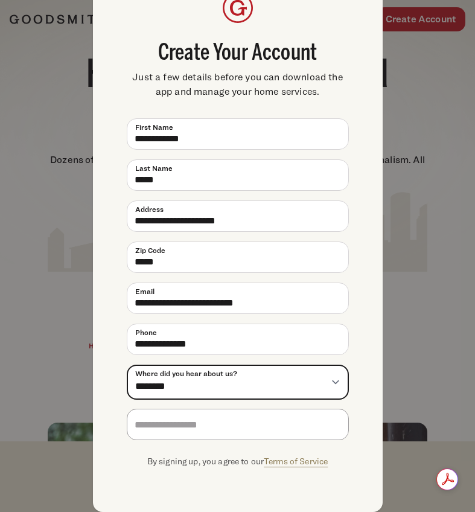  What do you see at coordinates (186, 374) in the screenshot?
I see `span: Where did you hear about us?` at bounding box center [186, 374].